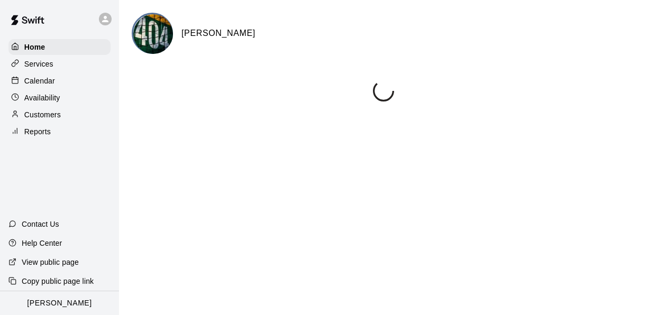  Describe the element at coordinates (59, 98) in the screenshot. I see `div: Availability` at that location.